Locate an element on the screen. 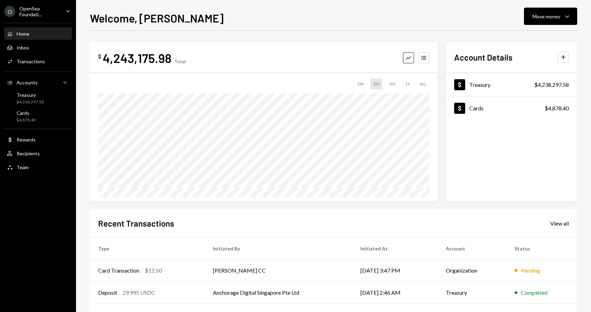  a: Transactions is located at coordinates (38, 61).